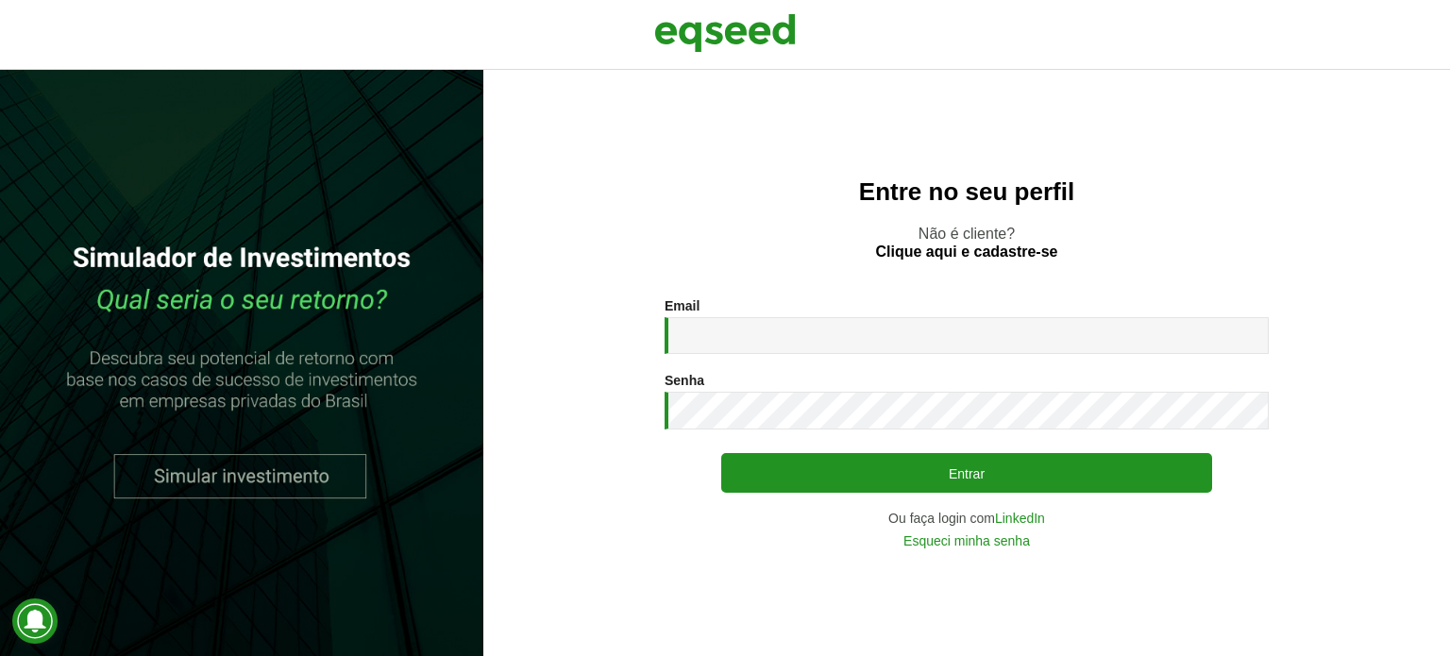 The image size is (1450, 656). I want to click on a: LinkedIn, so click(1020, 518).